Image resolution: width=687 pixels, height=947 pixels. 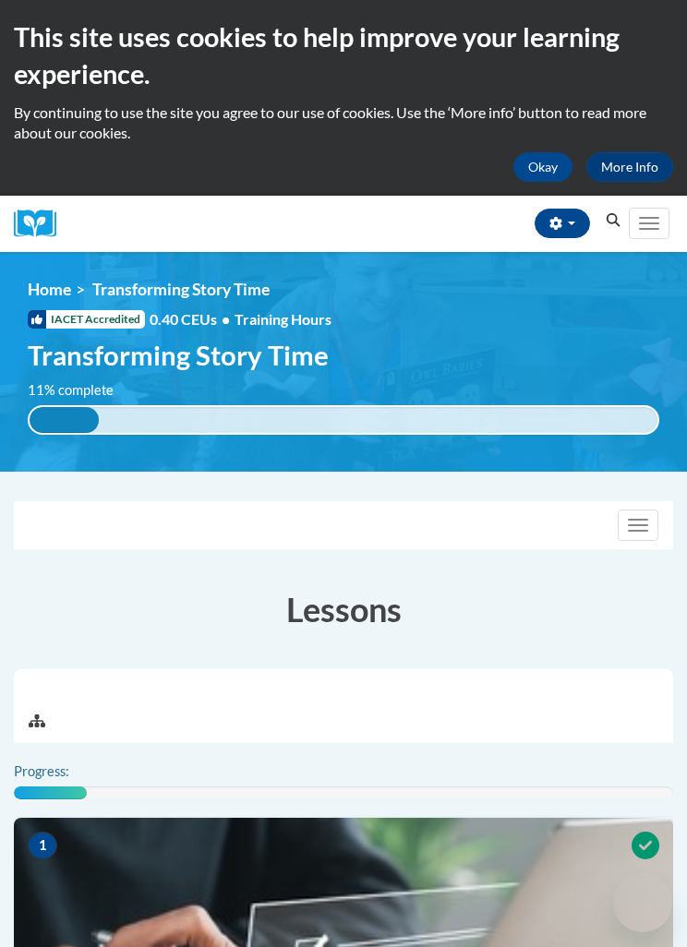 I want to click on div: 11% complete, so click(x=64, y=420).